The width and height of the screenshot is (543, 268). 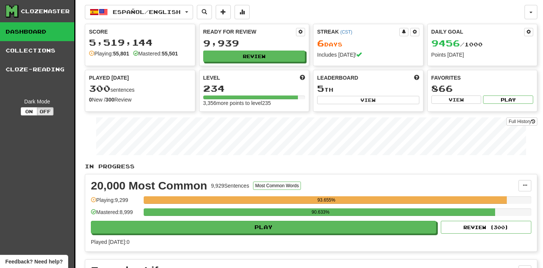 I want to click on strong: 55,501, so click(x=170, y=54).